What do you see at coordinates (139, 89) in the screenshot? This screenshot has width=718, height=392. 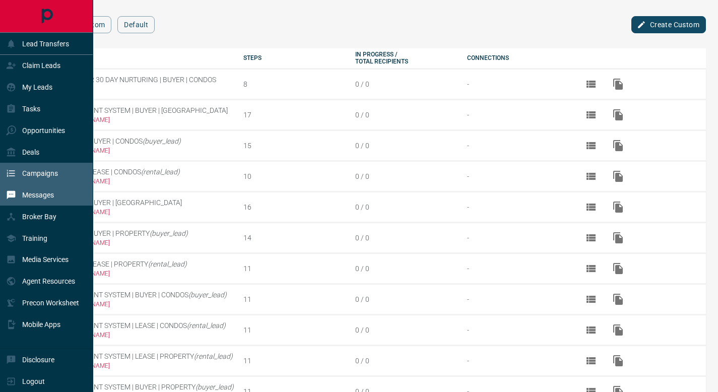 I see `div: Default` at bounding box center [139, 89].